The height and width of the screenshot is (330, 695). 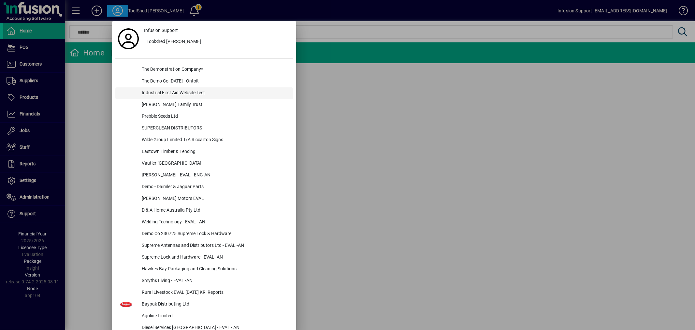 What do you see at coordinates (215, 281) in the screenshot?
I see `div: Smyths Living - EVAL -AN` at bounding box center [215, 281].